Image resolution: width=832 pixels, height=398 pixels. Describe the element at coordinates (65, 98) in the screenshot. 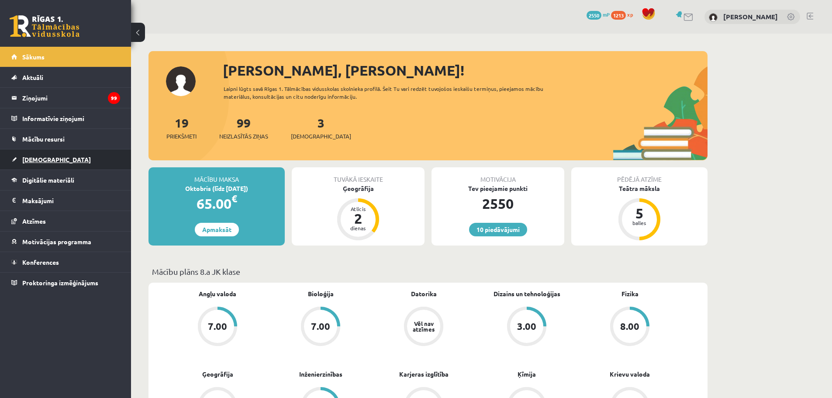

I see `a: Ziņojumi99` at that location.